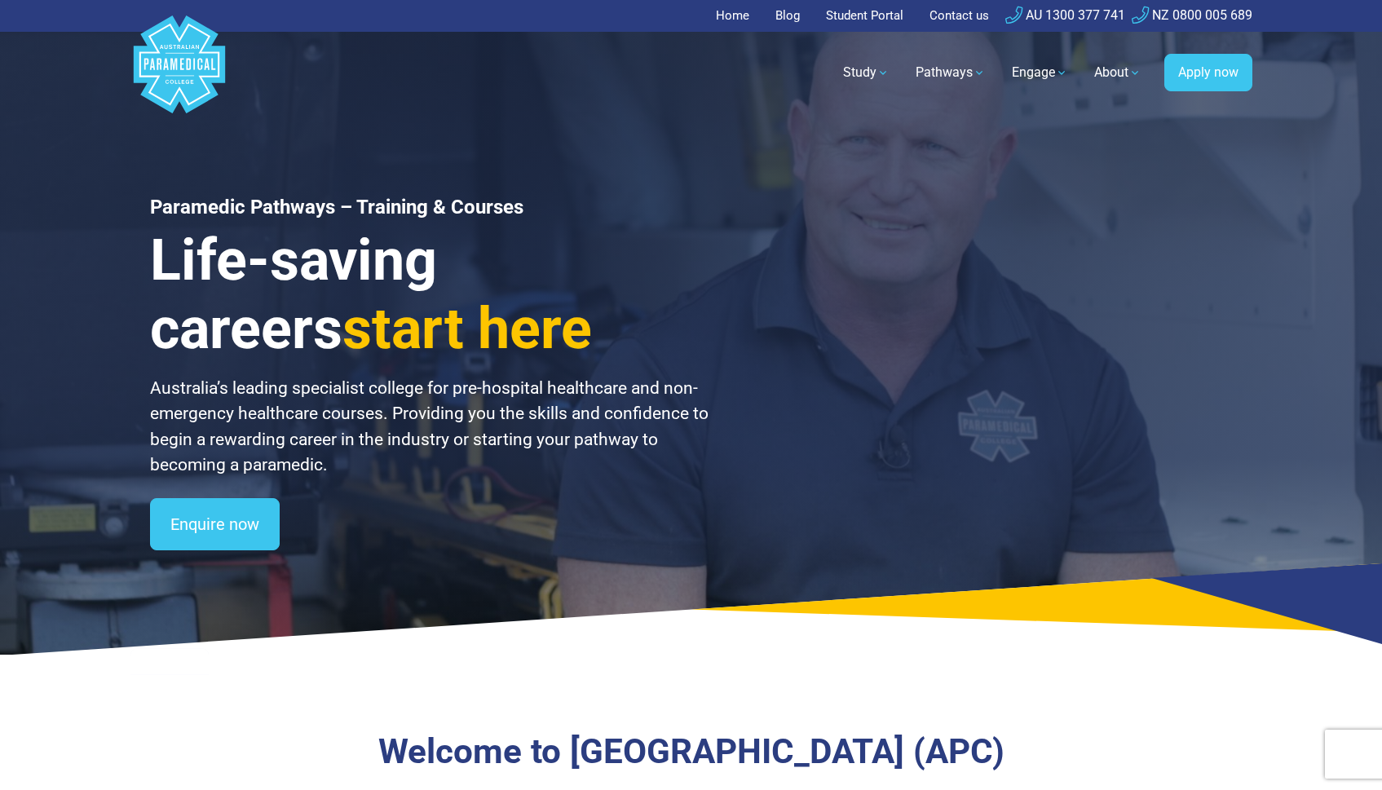  Describe the element at coordinates (1065, 15) in the screenshot. I see `a: AU 1300 377 741` at that location.